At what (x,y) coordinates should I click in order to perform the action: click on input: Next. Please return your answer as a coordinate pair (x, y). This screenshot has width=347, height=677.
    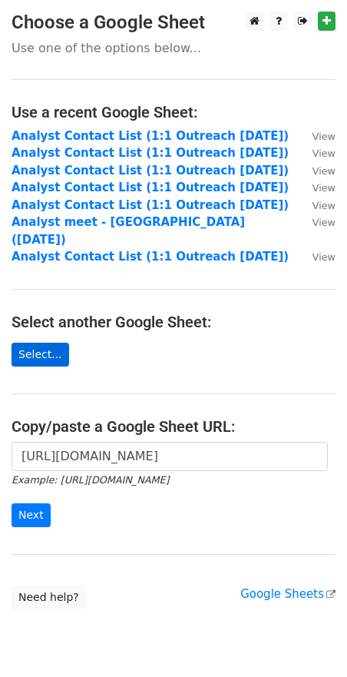
    Looking at the image, I should click on (31, 515).